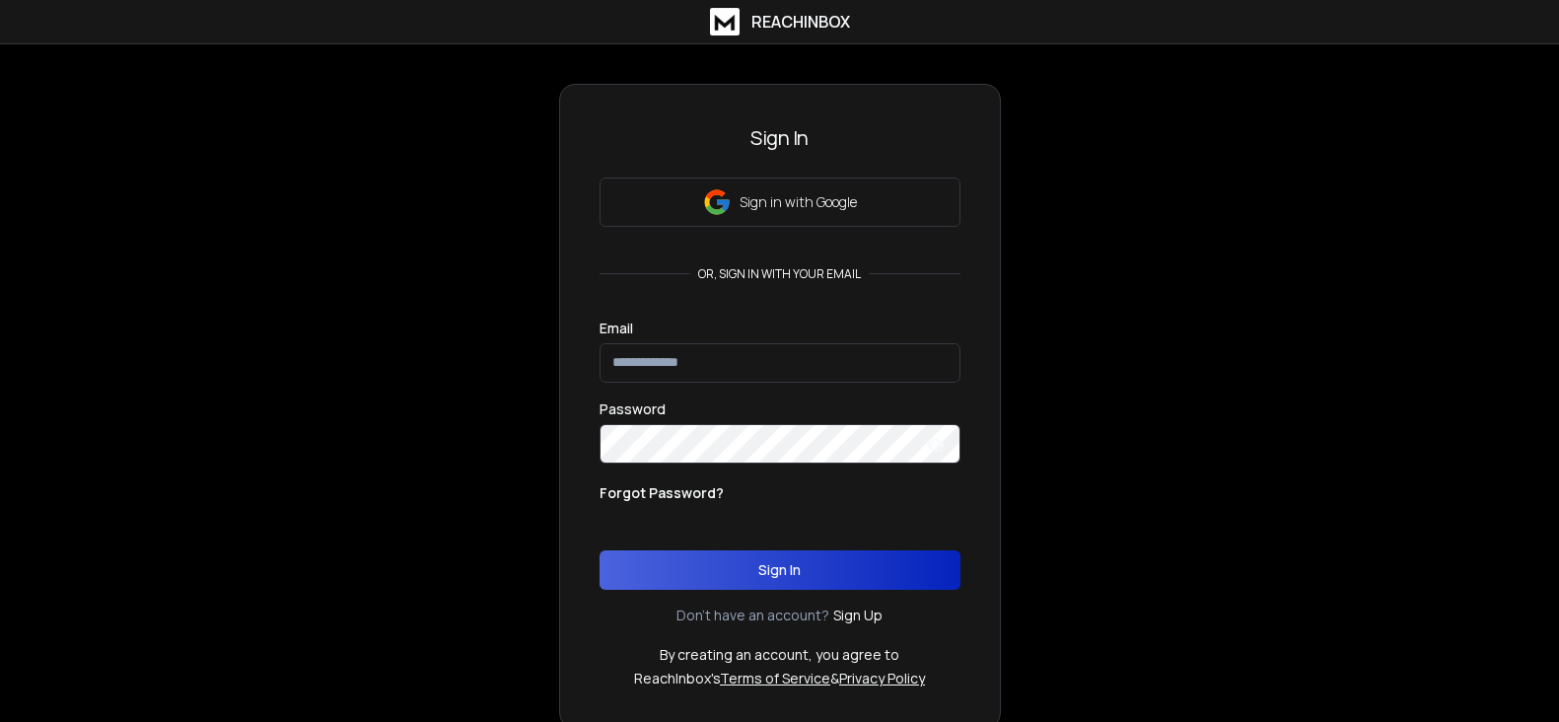  What do you see at coordinates (798, 202) in the screenshot?
I see `p: Sign in with Google` at bounding box center [798, 202].